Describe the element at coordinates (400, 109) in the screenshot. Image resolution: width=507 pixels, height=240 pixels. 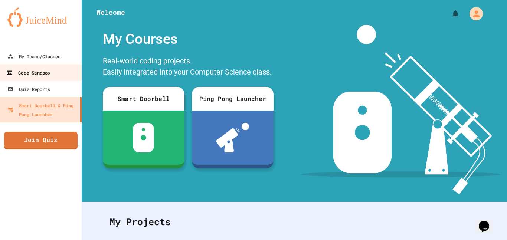
I see `img: banner-image-my-projects.png` at that location.